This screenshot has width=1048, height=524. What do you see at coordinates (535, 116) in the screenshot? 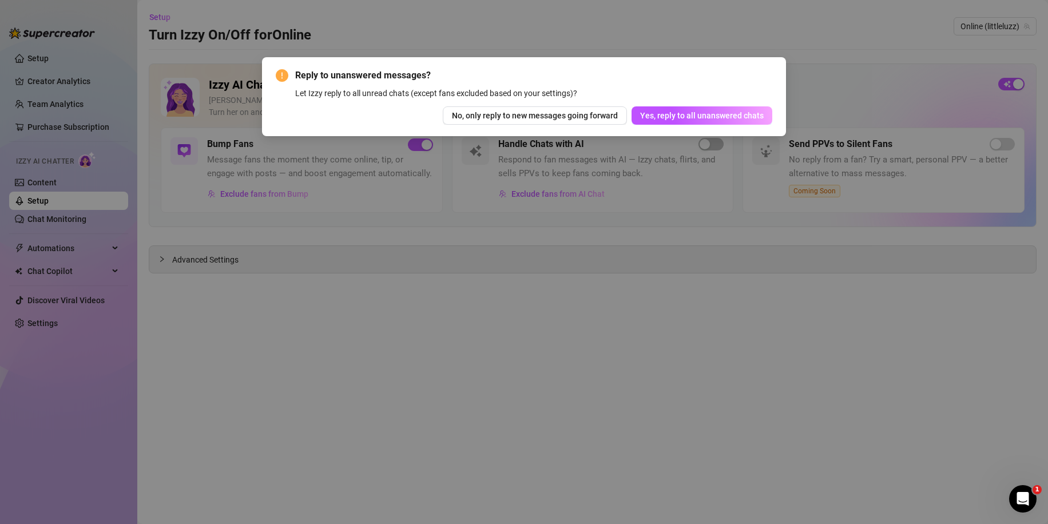
I see `button: No, only reply to new messages going forward` at bounding box center [535, 116].